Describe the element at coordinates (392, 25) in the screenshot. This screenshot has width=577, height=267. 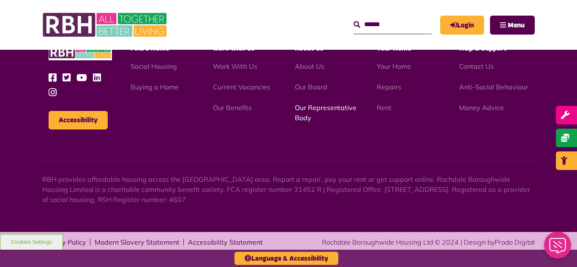
I see `input: Search` at that location.